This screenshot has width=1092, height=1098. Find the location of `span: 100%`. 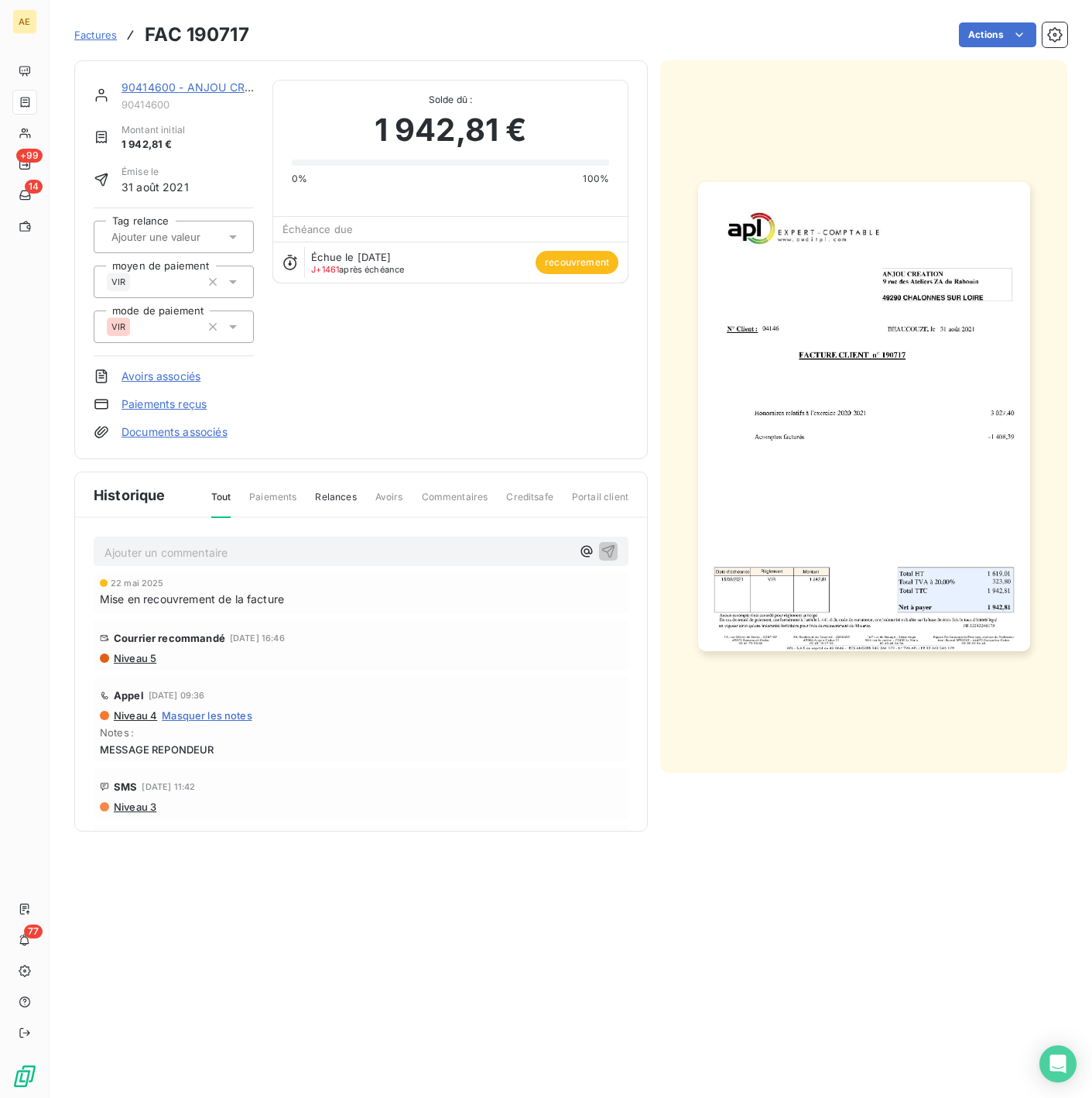

span: 100% is located at coordinates (596, 179).